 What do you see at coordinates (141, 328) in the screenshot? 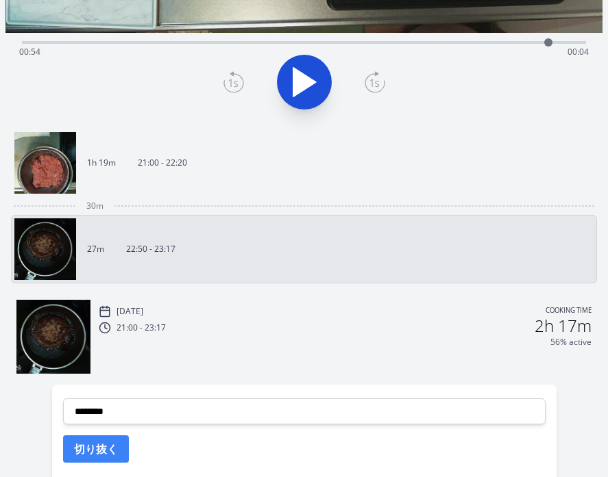
I see `p: 21:00 - 23:17` at bounding box center [141, 328].